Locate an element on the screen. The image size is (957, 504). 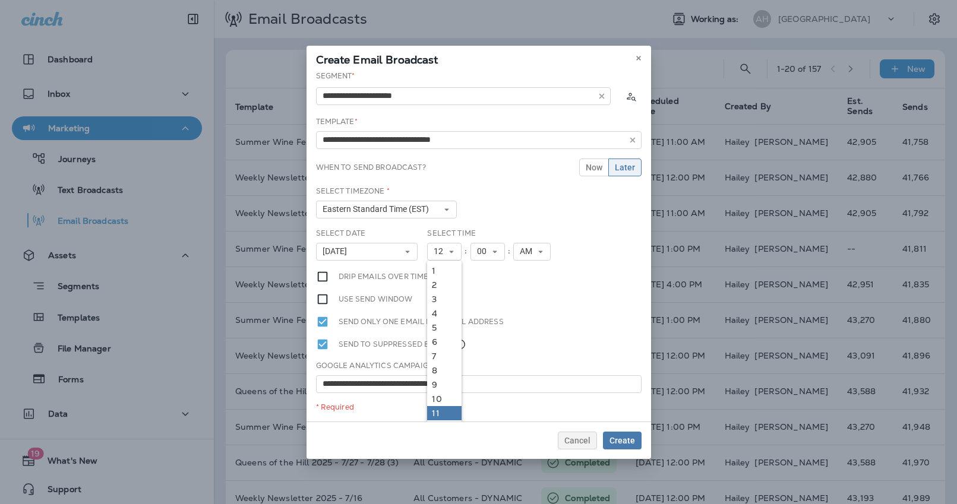
button: Cancel is located at coordinates (577, 441).